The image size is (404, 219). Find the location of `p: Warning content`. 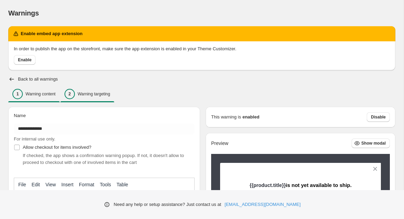

p: Warning content is located at coordinates (40, 94).